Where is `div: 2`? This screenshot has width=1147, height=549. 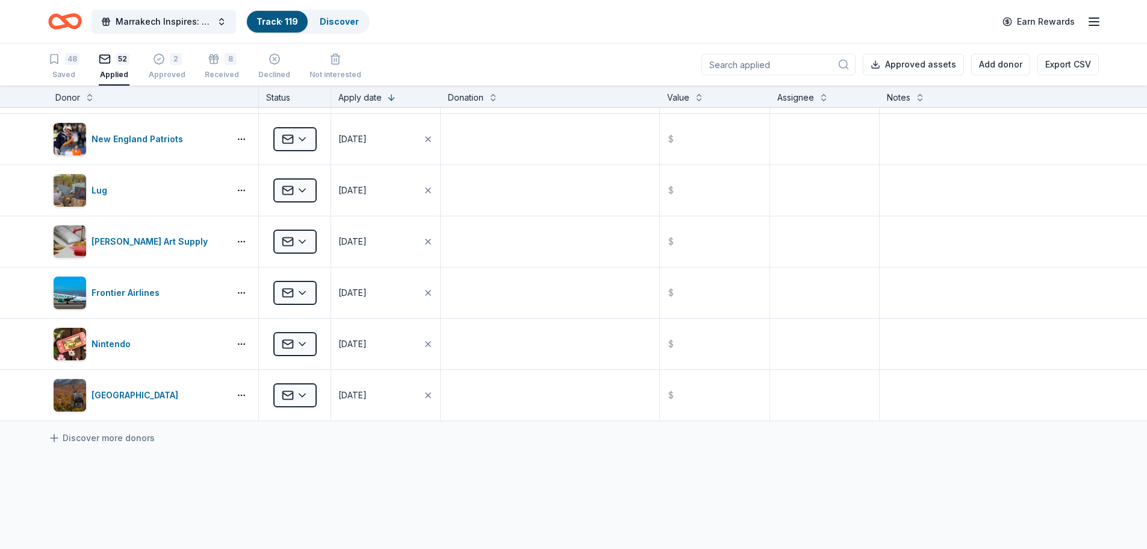
div: 2 is located at coordinates (176, 59).